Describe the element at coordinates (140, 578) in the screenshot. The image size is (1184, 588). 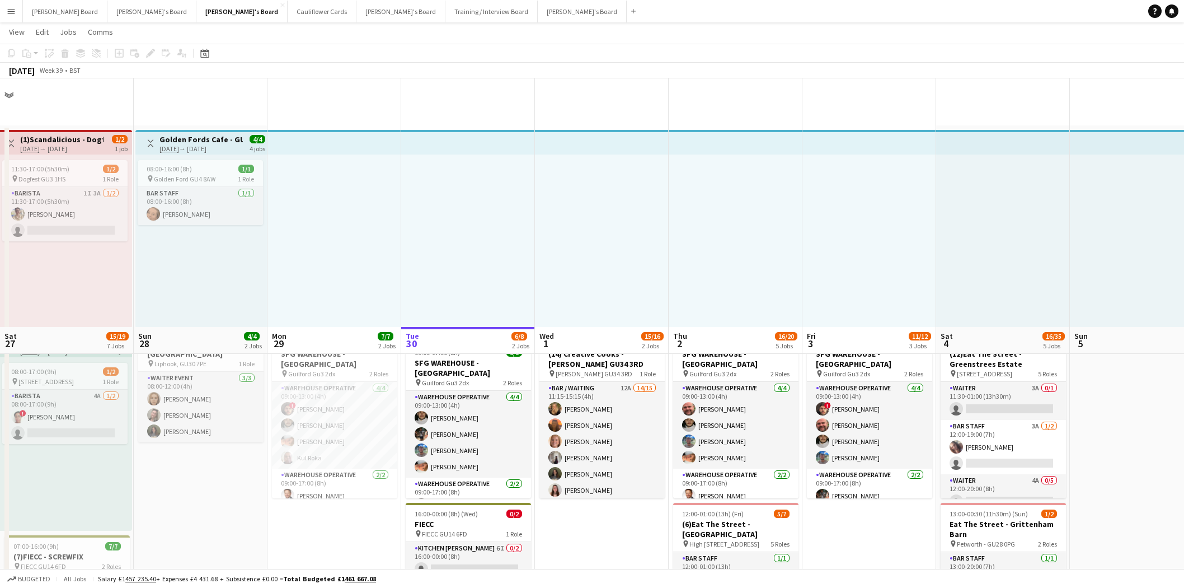
I see `tcxspan: Call 457 235.40 via 3CX` at that location.